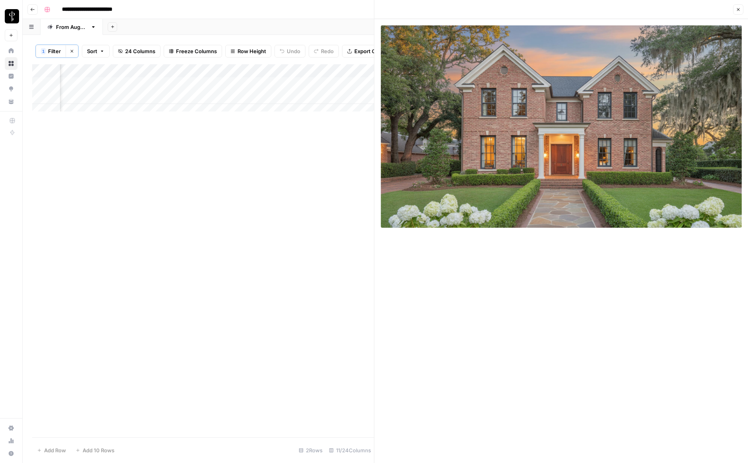 The width and height of the screenshot is (748, 463). Describe the element at coordinates (196, 51) in the screenshot. I see `span: Freeze Columns` at that location.